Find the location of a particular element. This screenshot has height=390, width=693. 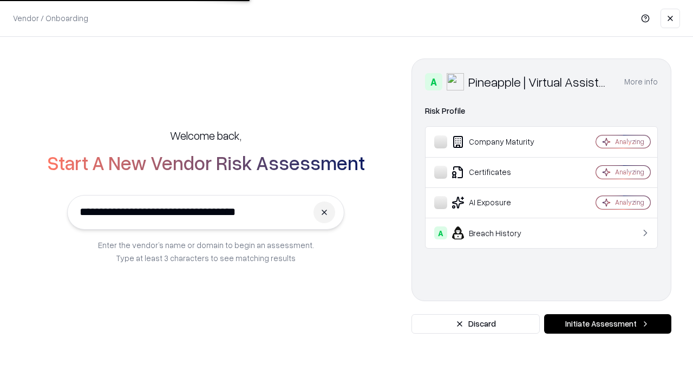

div: Certificates is located at coordinates (498, 172).